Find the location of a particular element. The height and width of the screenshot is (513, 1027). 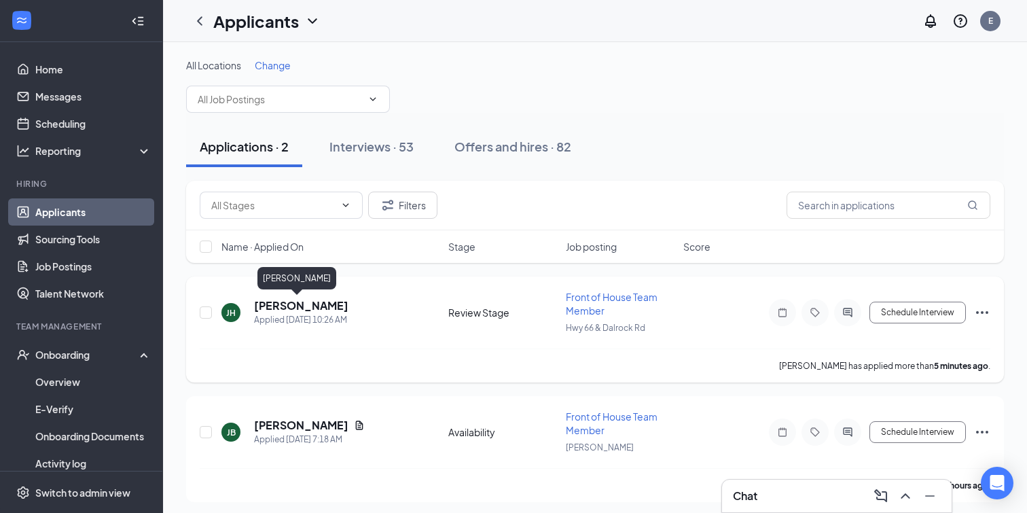

svg: Settings is located at coordinates (23, 493).